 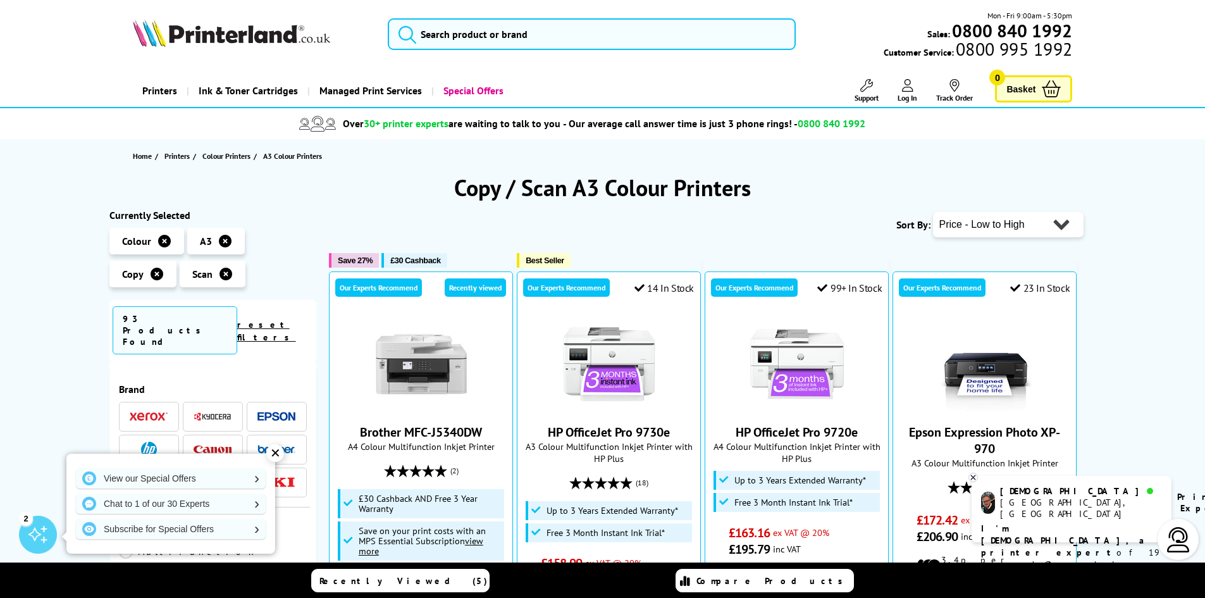 I want to click on a: Compare Products, so click(x=765, y=580).